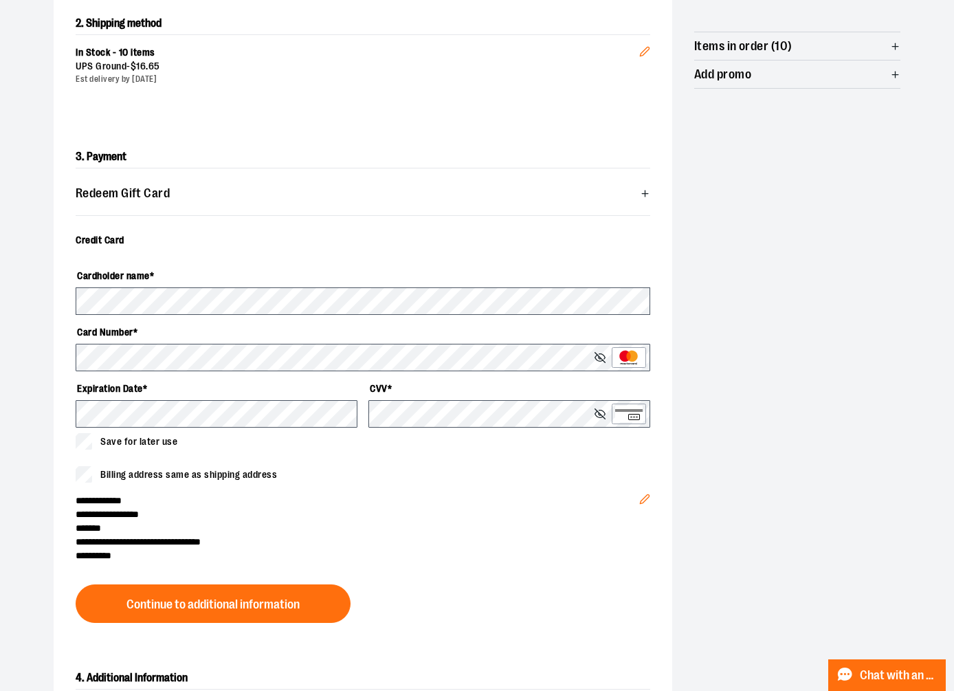 This screenshot has width=954, height=691. What do you see at coordinates (213, 604) in the screenshot?
I see `span: Continue to additional information` at bounding box center [213, 604].